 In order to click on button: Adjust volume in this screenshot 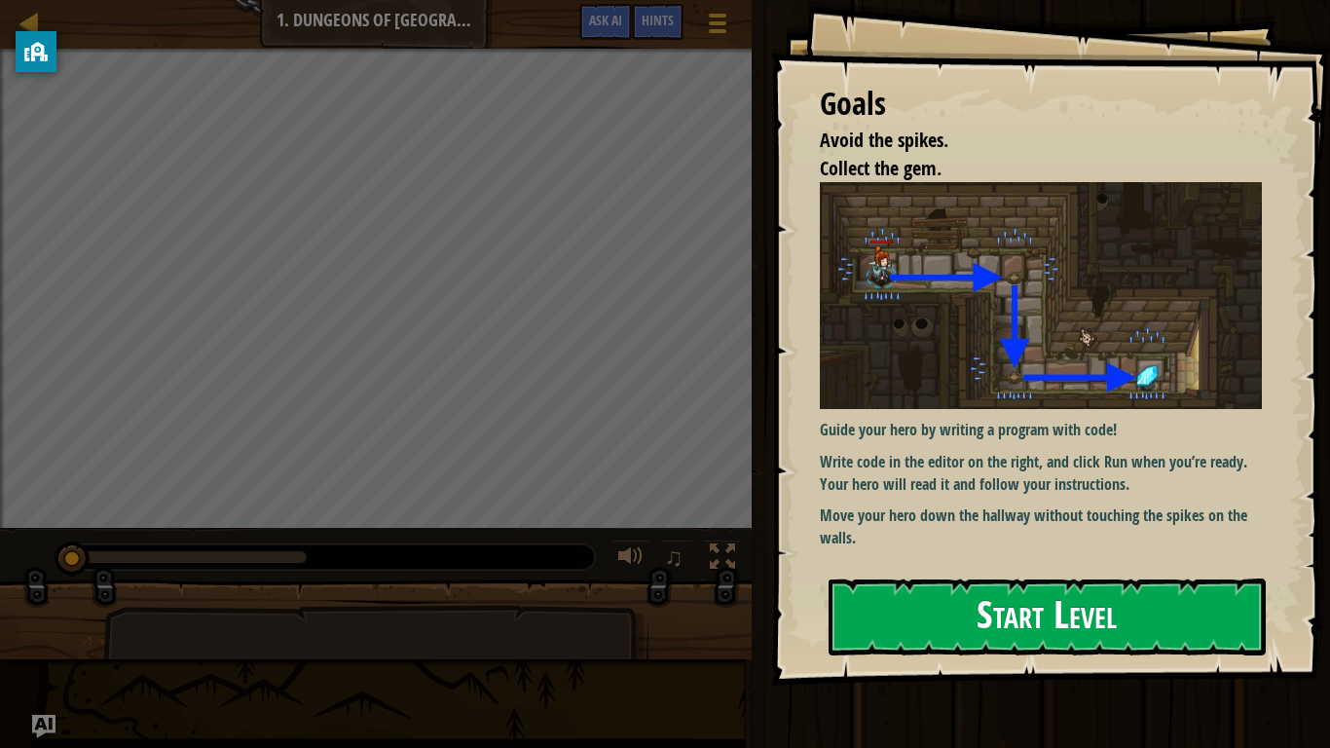, I will do `click(631, 559)`.